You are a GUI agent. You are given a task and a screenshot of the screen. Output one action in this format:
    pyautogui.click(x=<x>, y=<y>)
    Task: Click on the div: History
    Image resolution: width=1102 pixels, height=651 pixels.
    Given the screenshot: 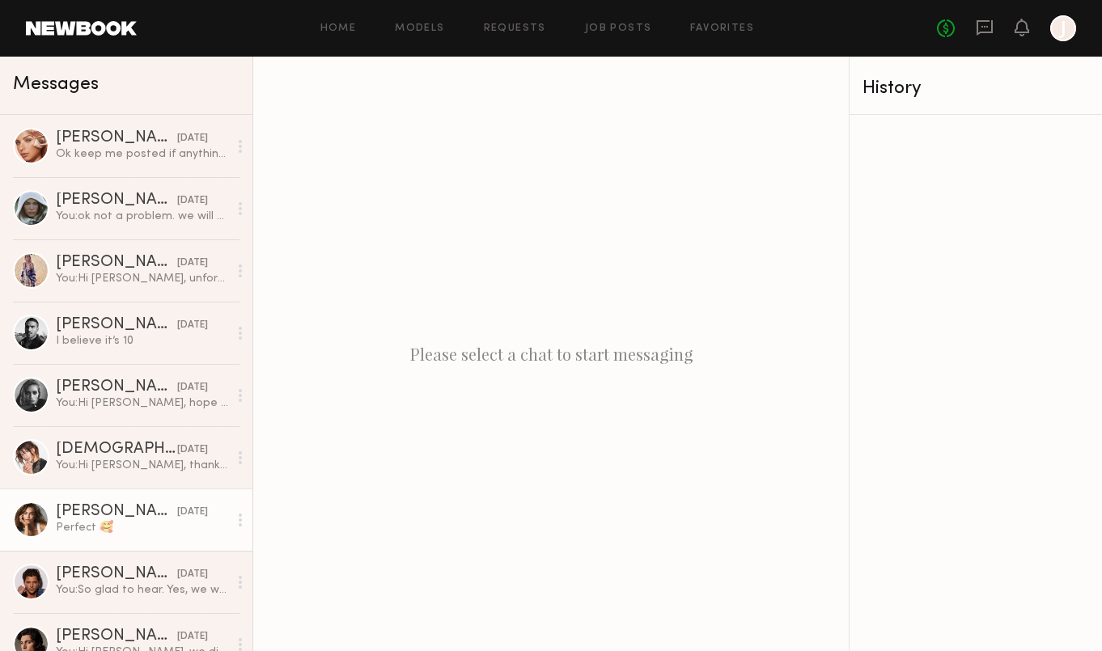 What is the action you would take?
    pyautogui.click(x=976, y=88)
    